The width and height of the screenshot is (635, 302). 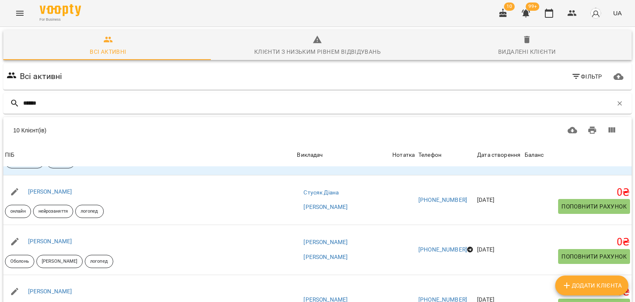 I want to click on span: Викладач, so click(x=343, y=155).